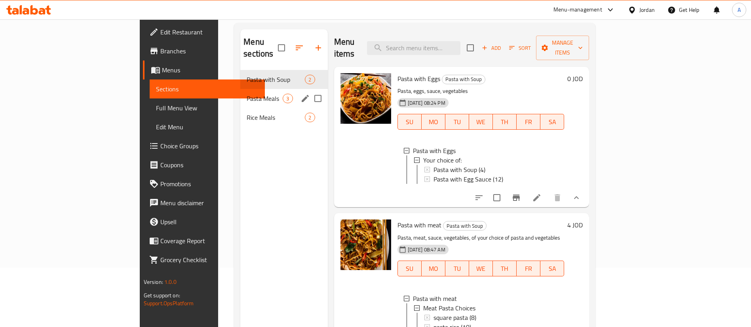 The height and width of the screenshot is (327, 751). What do you see at coordinates (557, 198) in the screenshot?
I see `button: delete` at bounding box center [557, 198].